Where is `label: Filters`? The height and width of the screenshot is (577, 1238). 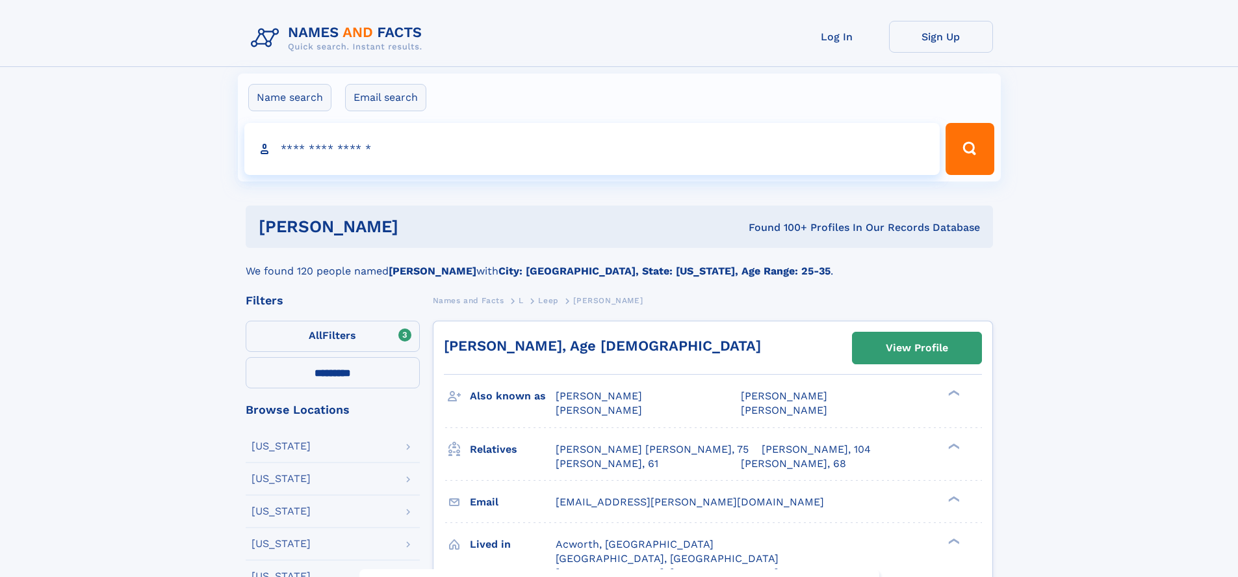 label: Filters is located at coordinates (333, 336).